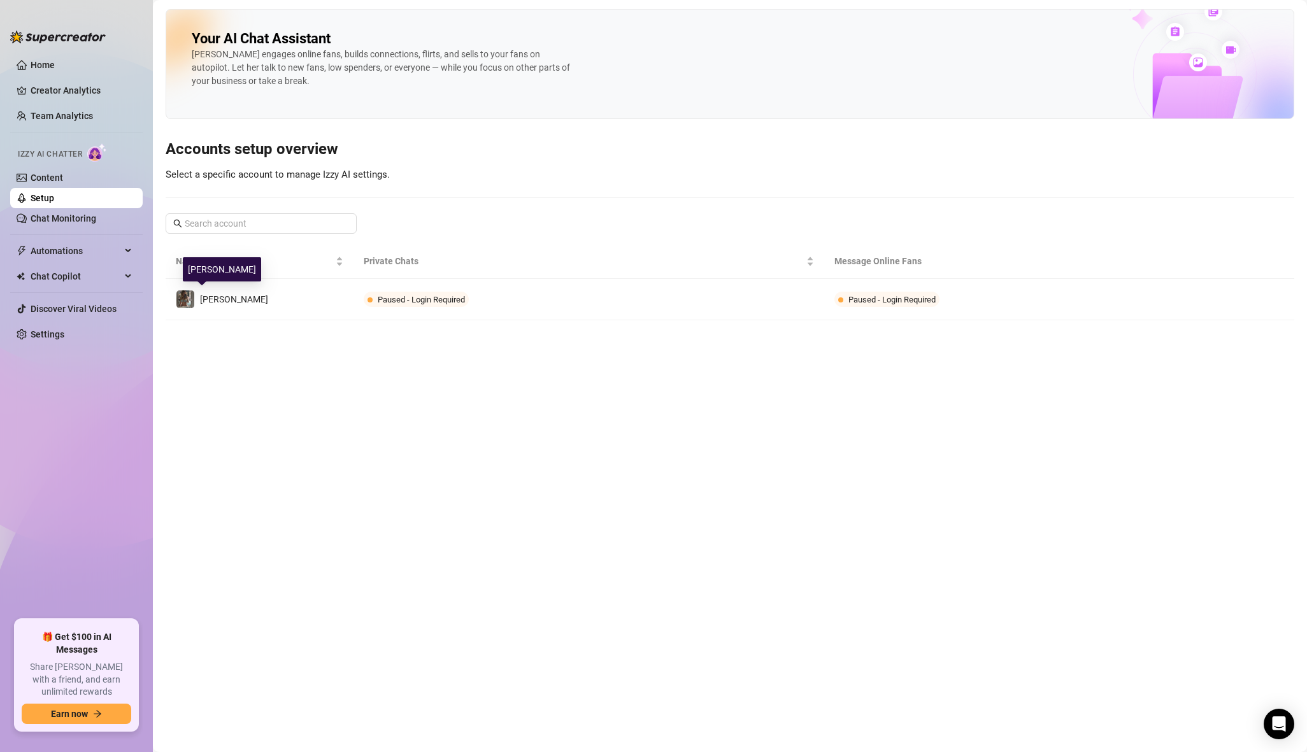  Describe the element at coordinates (42, 198) in the screenshot. I see `a: Setup` at that location.